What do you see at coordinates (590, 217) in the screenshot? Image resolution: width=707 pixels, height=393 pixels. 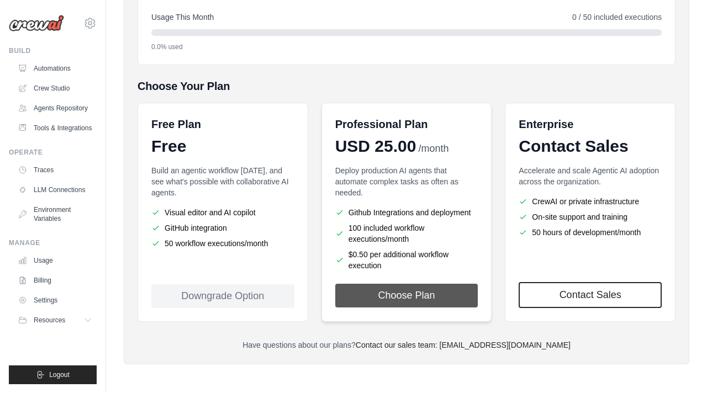 I see `li: On-site support and training` at bounding box center [590, 217].